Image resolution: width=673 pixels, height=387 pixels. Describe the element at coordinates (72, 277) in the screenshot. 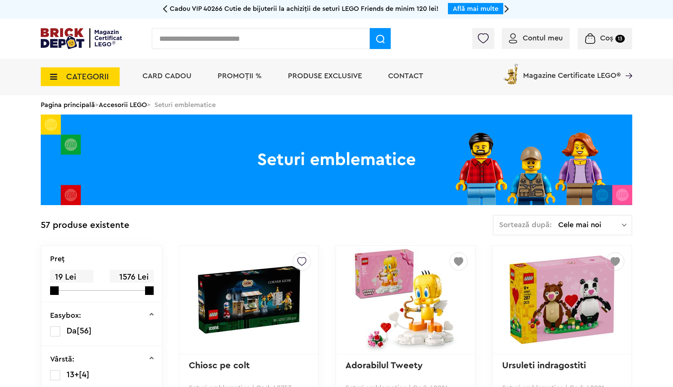

I see `span: 19 Lei` at that location.